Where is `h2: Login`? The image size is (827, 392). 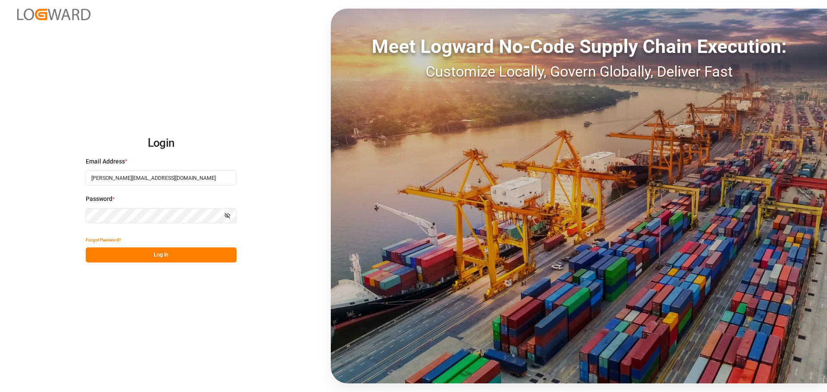 h2: Login is located at coordinates (161, 143).